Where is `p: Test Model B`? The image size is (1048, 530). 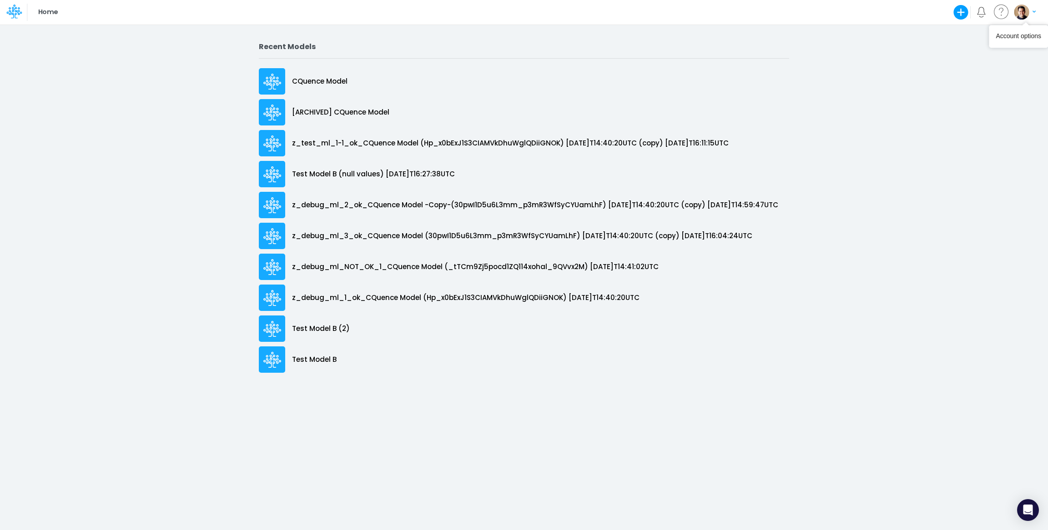
p: Test Model B is located at coordinates (314, 360).